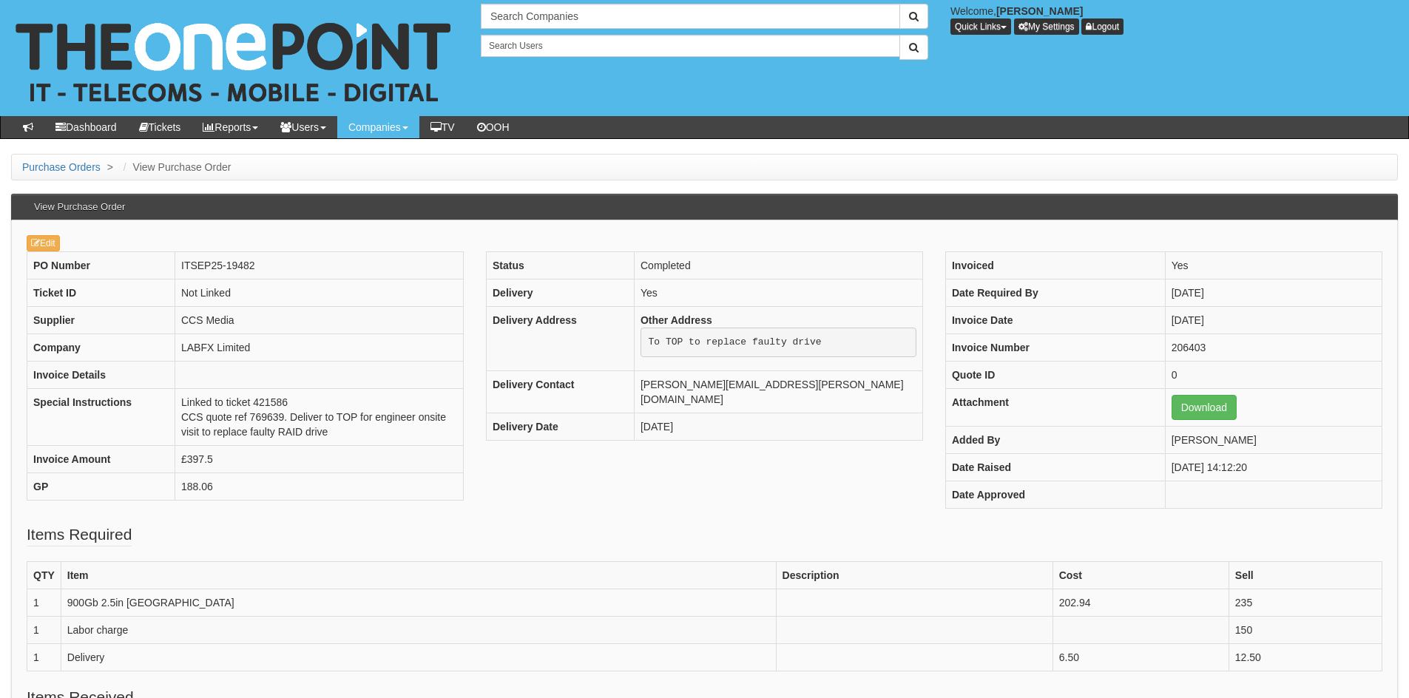  What do you see at coordinates (1055, 375) in the screenshot?
I see `th: Quote ID` at bounding box center [1055, 375].